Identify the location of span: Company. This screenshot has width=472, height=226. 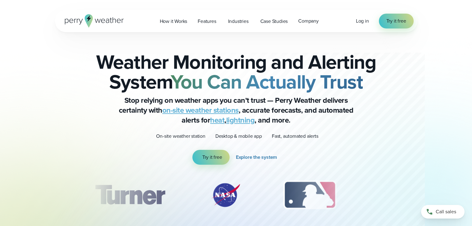
(308, 21).